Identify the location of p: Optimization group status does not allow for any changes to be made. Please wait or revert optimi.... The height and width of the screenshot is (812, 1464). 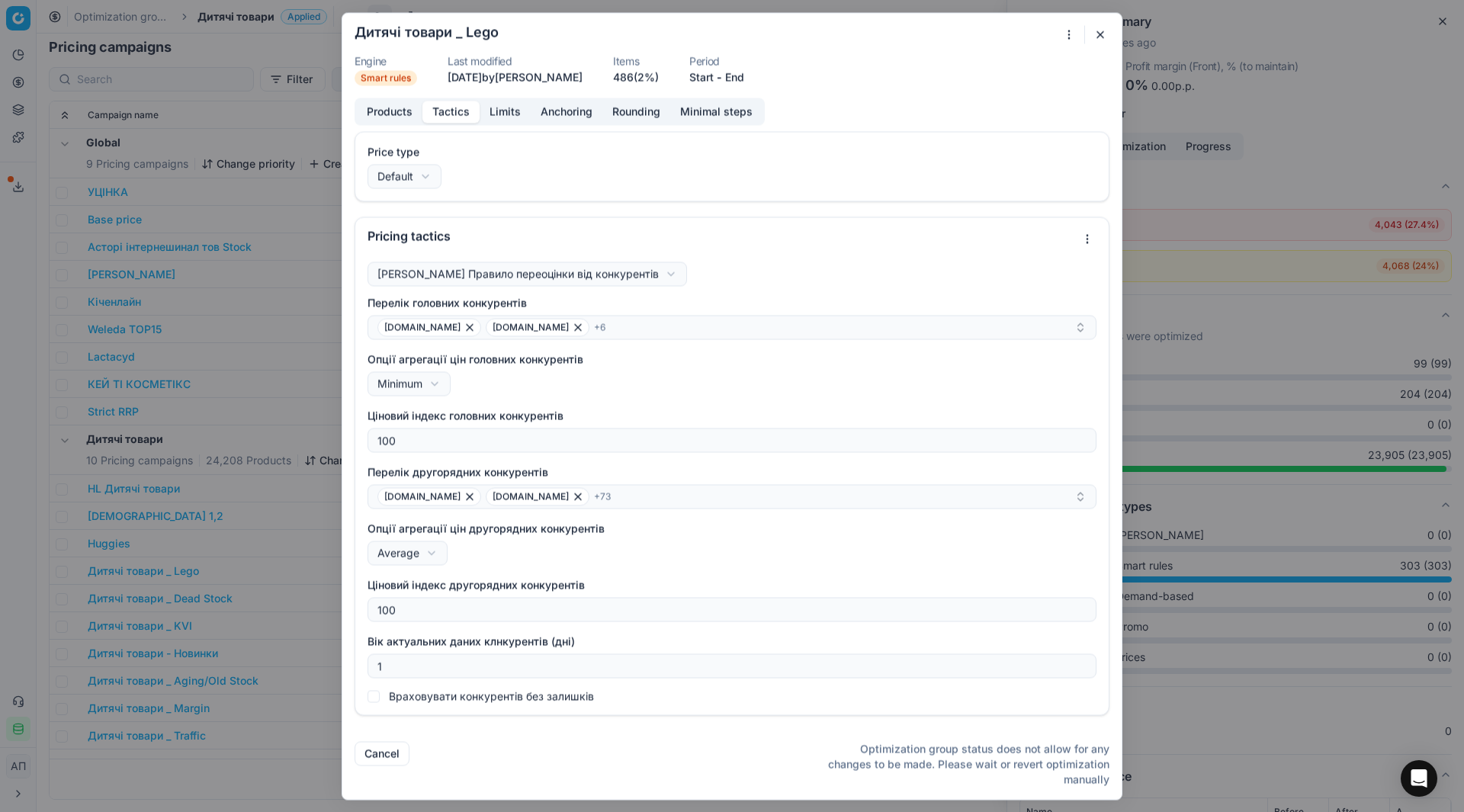
(963, 765).